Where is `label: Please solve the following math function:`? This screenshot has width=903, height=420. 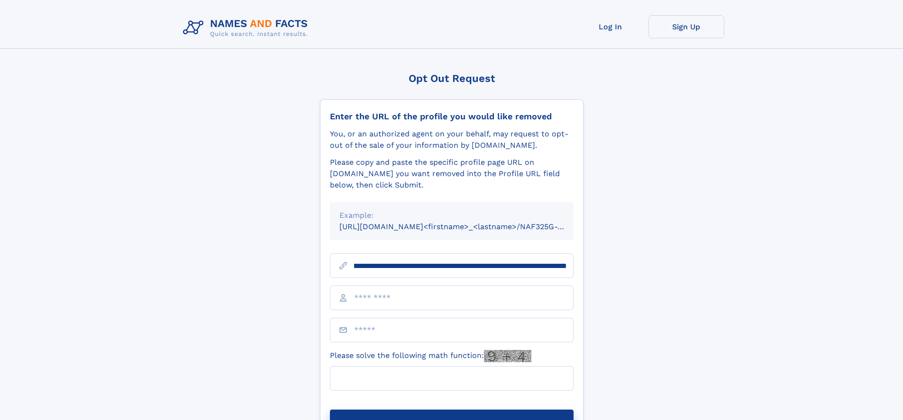
label: Please solve the following math function: is located at coordinates (430, 356).